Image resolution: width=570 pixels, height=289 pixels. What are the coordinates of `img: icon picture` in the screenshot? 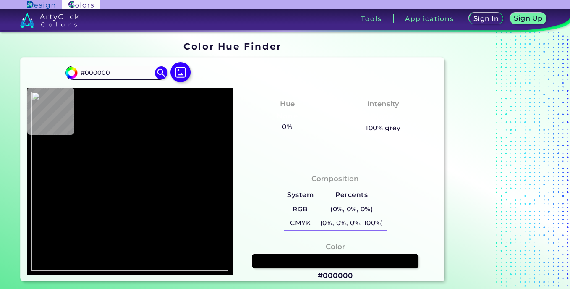 It's located at (180, 72).